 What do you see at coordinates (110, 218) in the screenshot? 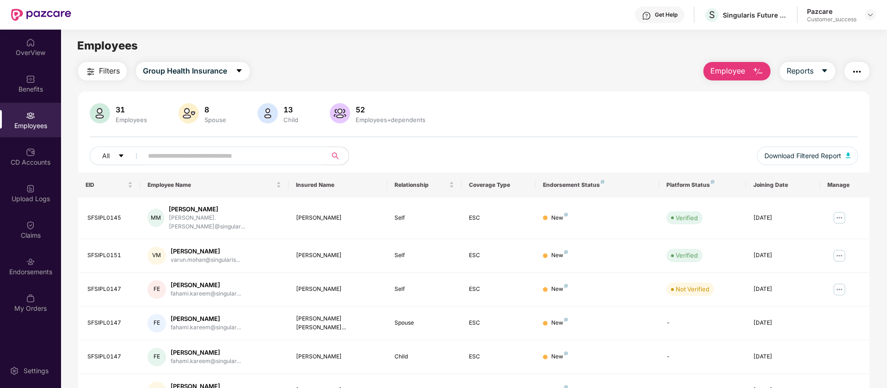
I see `div: SFSIPL0145` at bounding box center [110, 218].